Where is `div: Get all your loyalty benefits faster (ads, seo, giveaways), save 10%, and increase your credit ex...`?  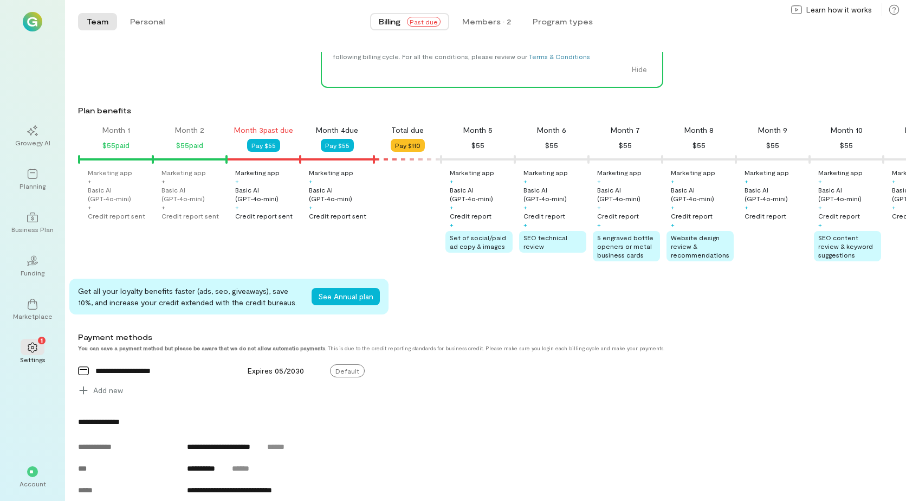 div: Get all your loyalty benefits faster (ads, seo, giveaways), save 10%, and increase your credit ex... is located at coordinates (190, 296).